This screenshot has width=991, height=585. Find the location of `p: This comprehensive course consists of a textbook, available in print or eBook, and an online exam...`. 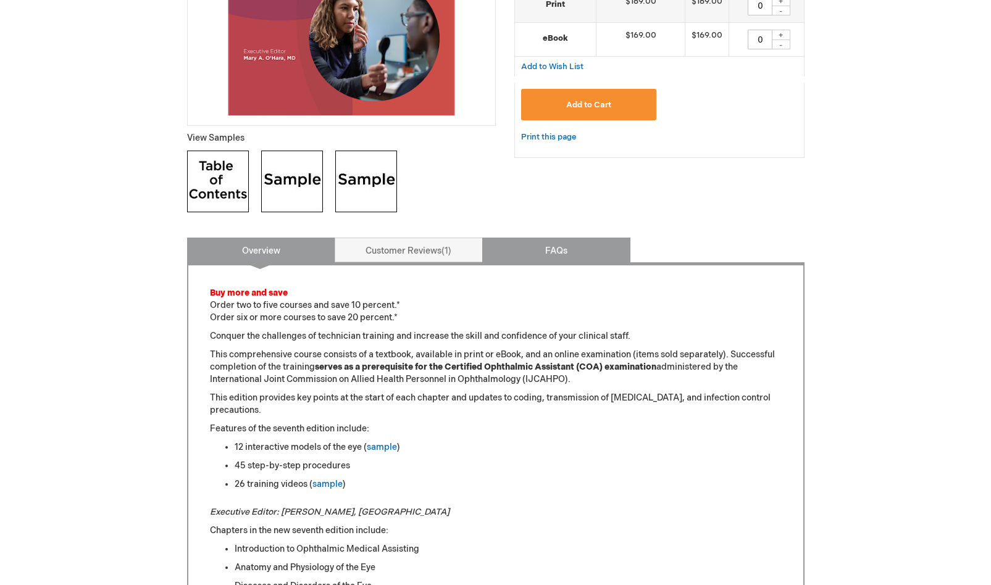

p: This comprehensive course consists of a textbook, available in print or eBook, and an online exam... is located at coordinates (496, 367).